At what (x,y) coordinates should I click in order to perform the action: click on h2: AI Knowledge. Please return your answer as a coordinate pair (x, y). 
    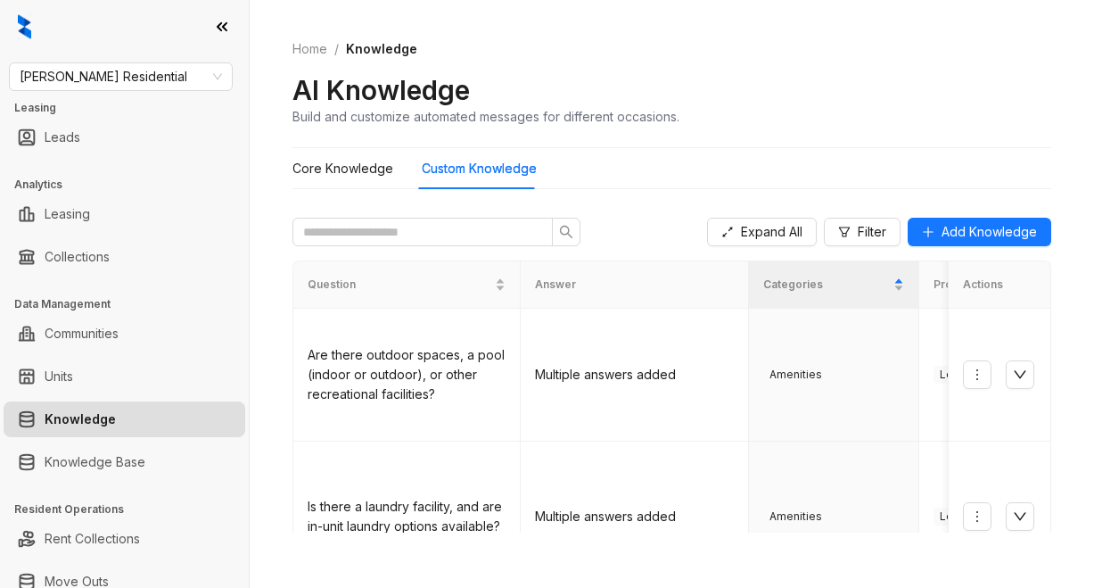
    Looking at the image, I should click on (381, 90).